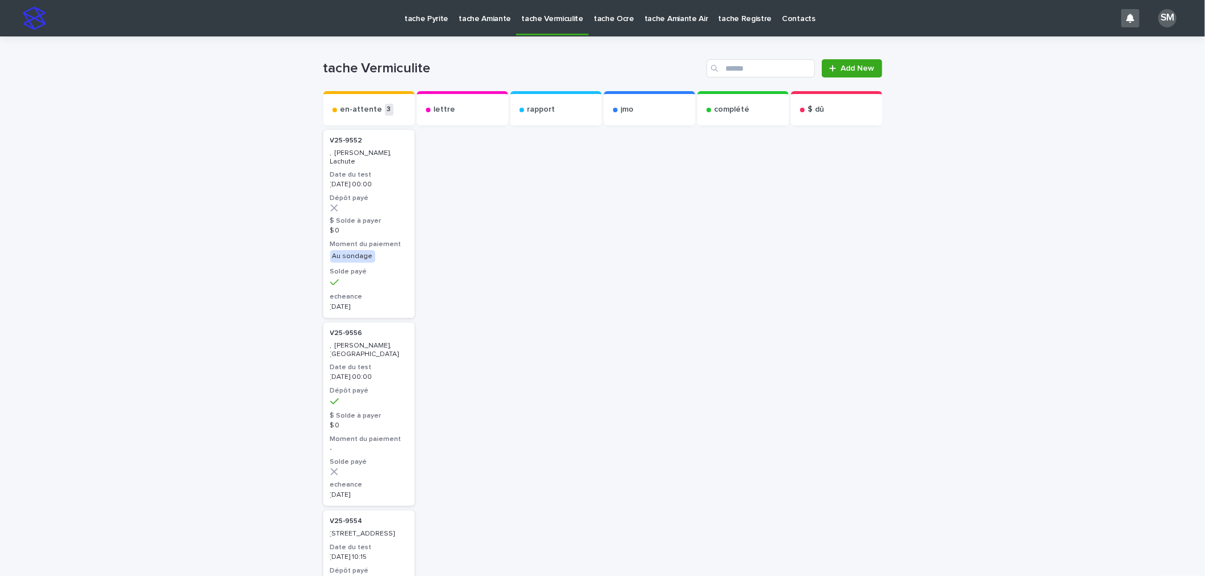 The height and width of the screenshot is (576, 1205). Describe the element at coordinates (352, 257) in the screenshot. I see `div: Au sondage` at that location.